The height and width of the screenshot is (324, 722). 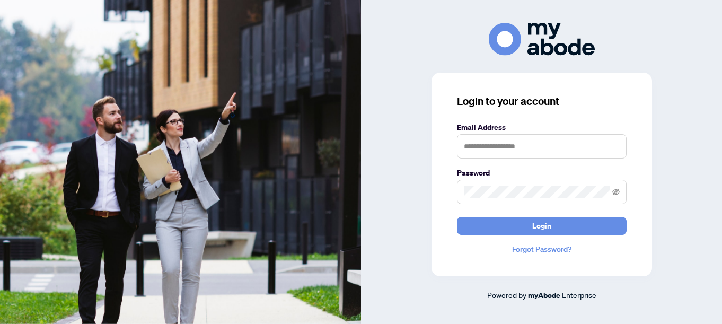 I want to click on span: Login, so click(x=542, y=226).